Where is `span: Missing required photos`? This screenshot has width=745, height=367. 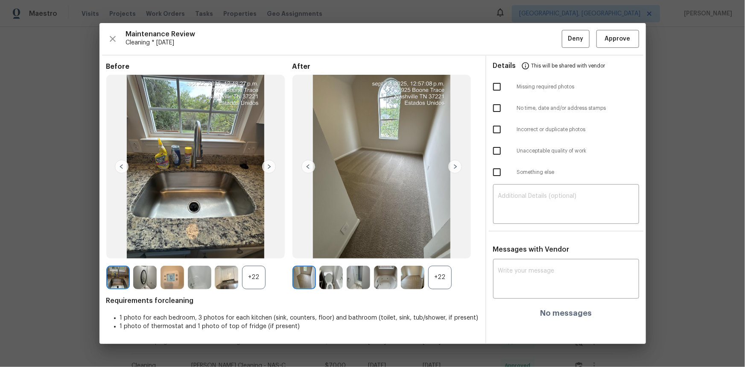 span: Missing required photos is located at coordinates (578, 87).